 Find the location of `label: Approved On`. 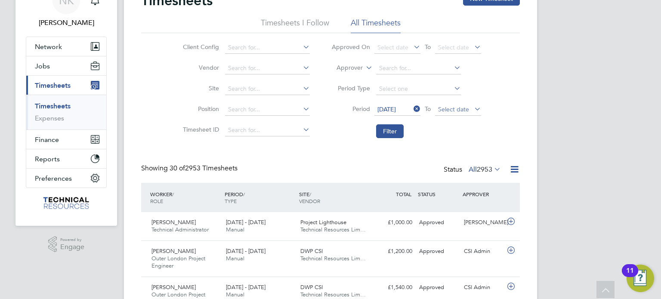

label: Approved On is located at coordinates (351, 47).